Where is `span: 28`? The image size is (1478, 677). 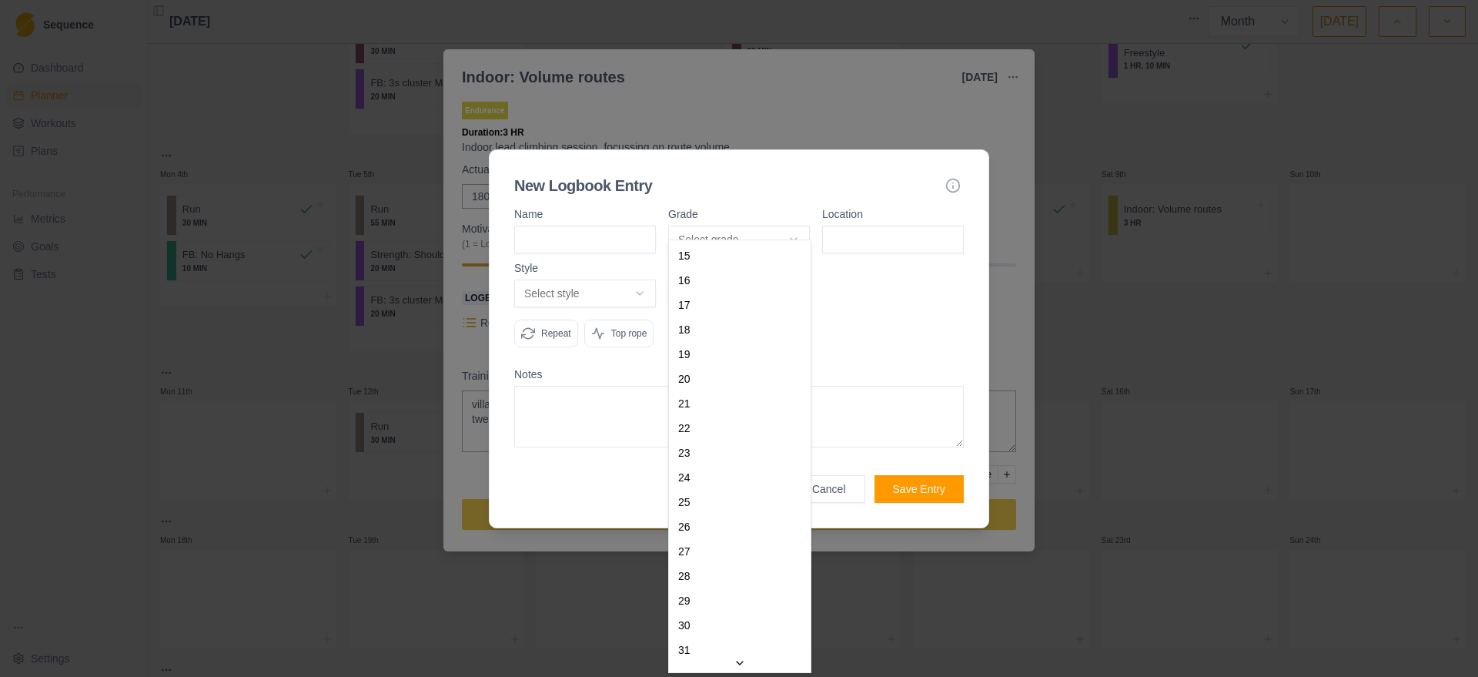 span: 28 is located at coordinates (684, 576).